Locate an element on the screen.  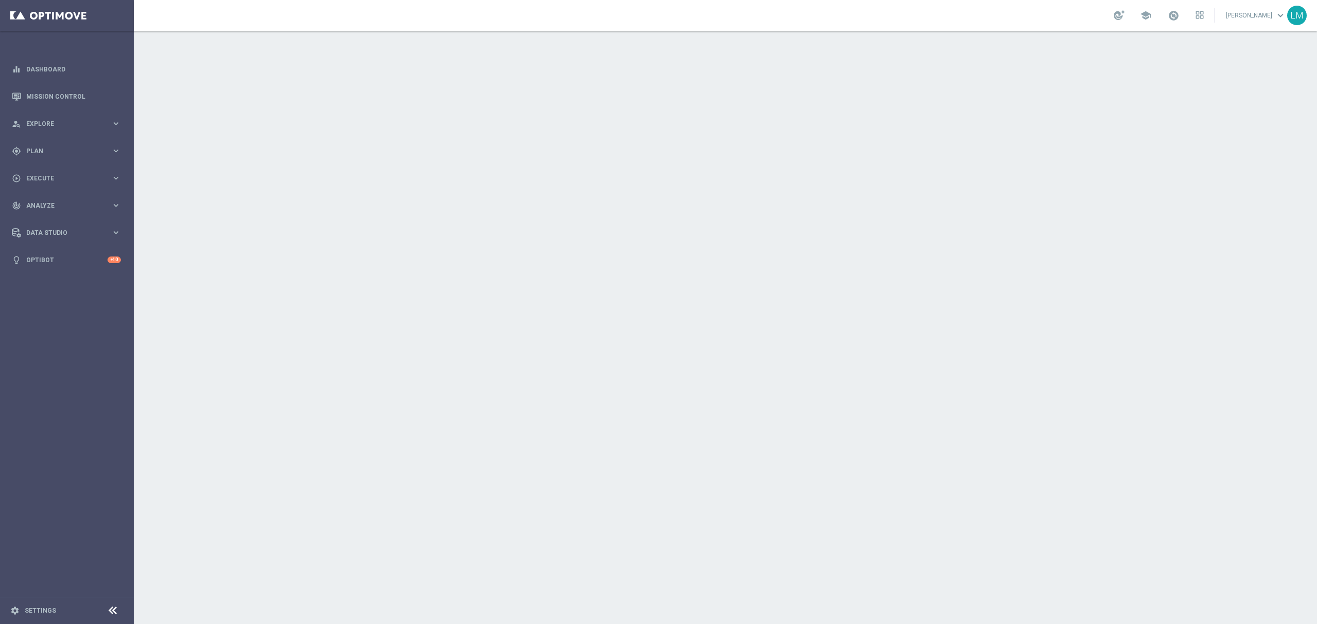
button: Mission Control is located at coordinates (66, 97).